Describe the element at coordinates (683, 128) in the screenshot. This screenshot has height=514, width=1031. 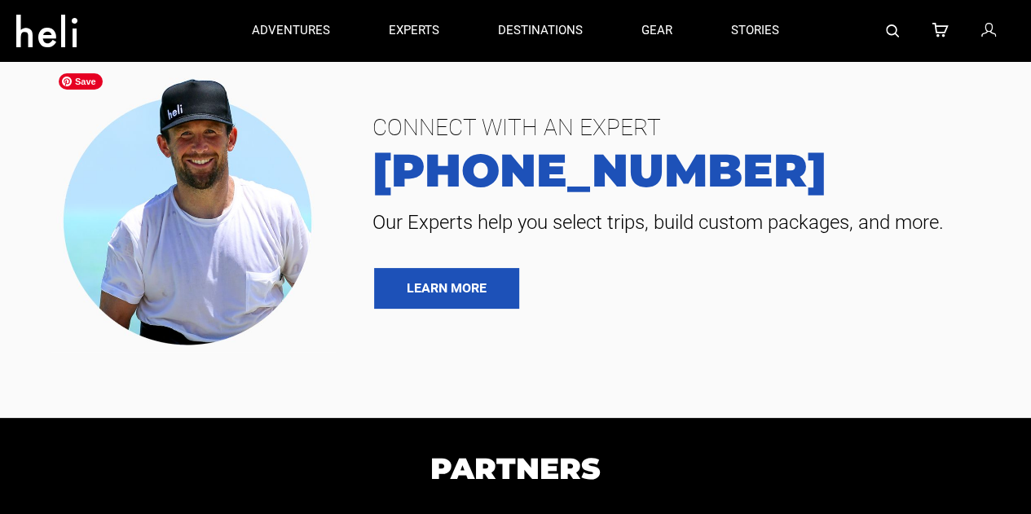
I see `span: CONNECT WITH AN EXPERT` at that location.